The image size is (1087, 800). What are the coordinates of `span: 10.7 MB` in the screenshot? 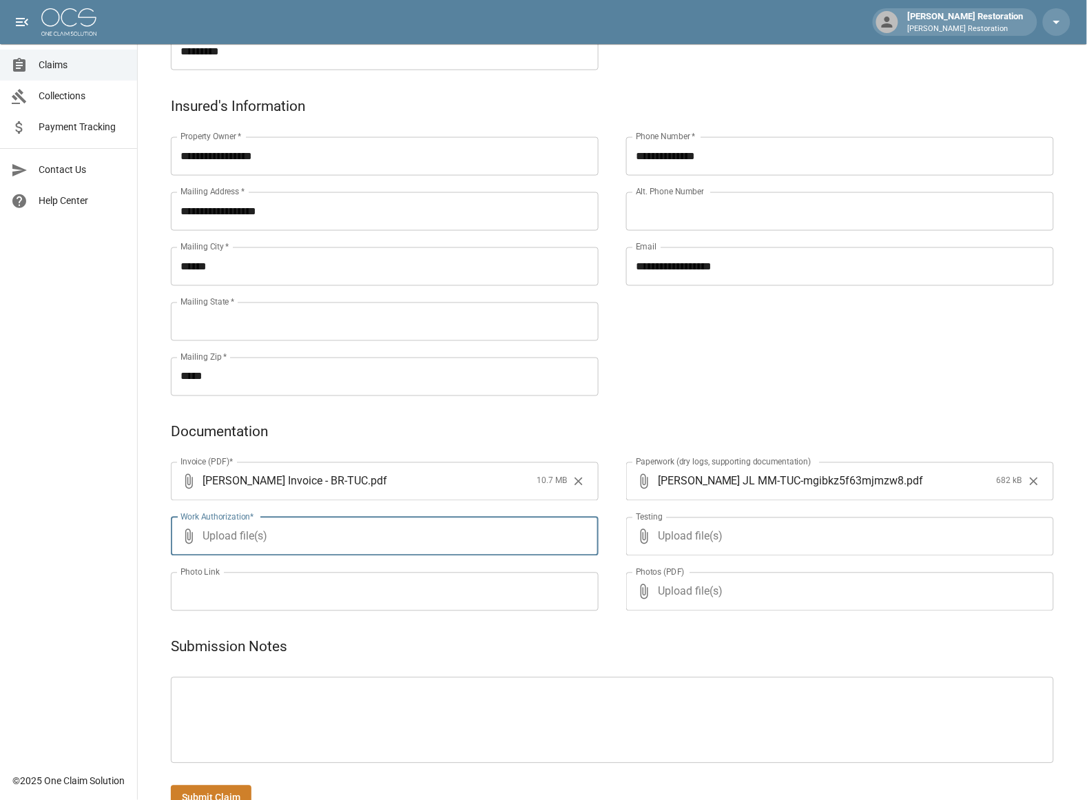 It's located at (552, 482).